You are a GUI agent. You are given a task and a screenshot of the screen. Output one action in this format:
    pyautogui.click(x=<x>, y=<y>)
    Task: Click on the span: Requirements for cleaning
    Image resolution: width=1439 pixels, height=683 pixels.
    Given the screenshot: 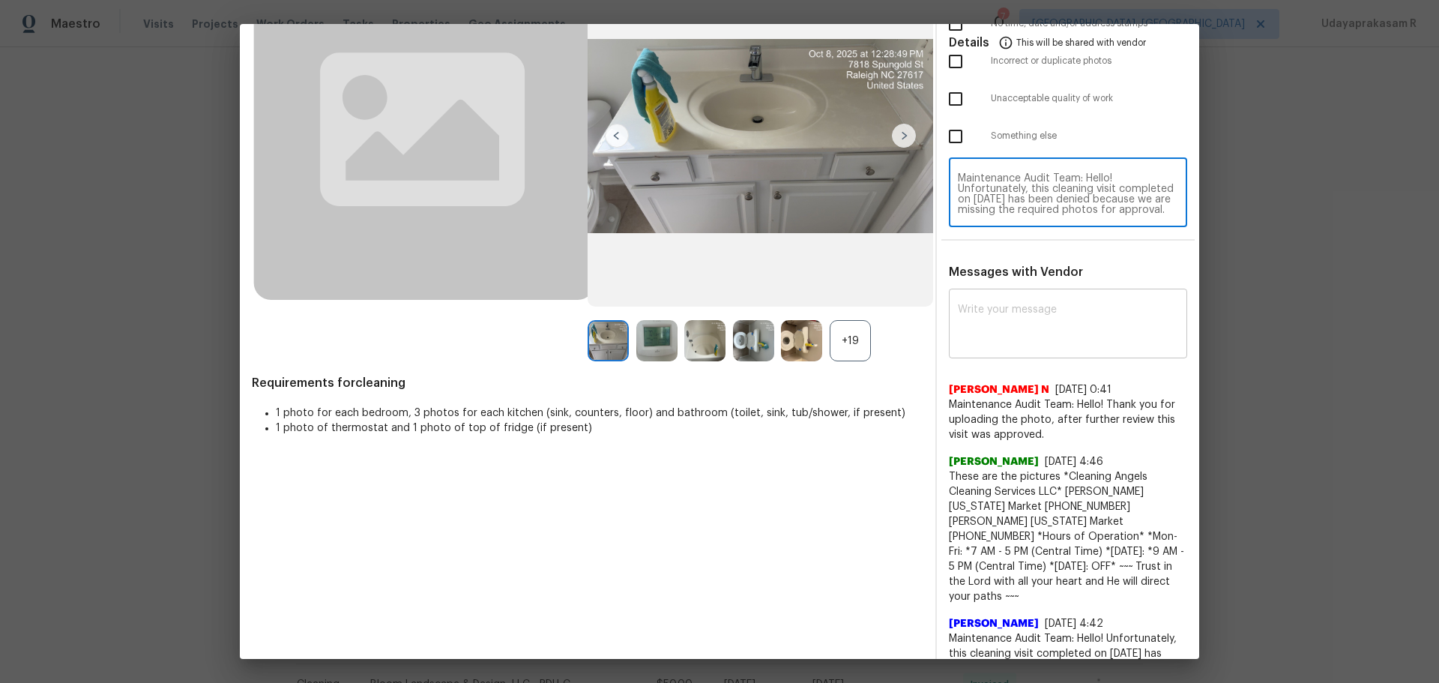 What is the action you would take?
    pyautogui.click(x=587, y=383)
    